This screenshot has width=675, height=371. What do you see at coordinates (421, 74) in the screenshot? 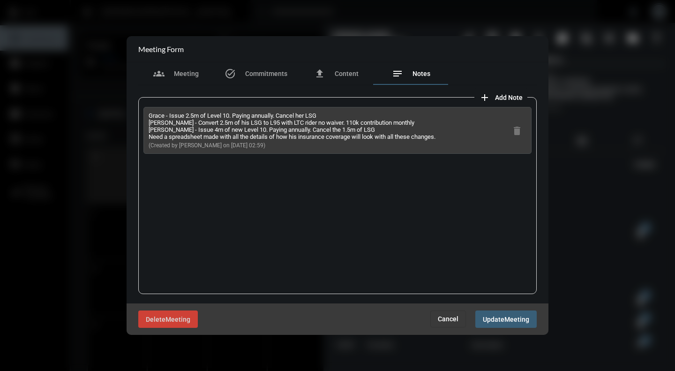
I see `span: Notes` at bounding box center [421, 74].